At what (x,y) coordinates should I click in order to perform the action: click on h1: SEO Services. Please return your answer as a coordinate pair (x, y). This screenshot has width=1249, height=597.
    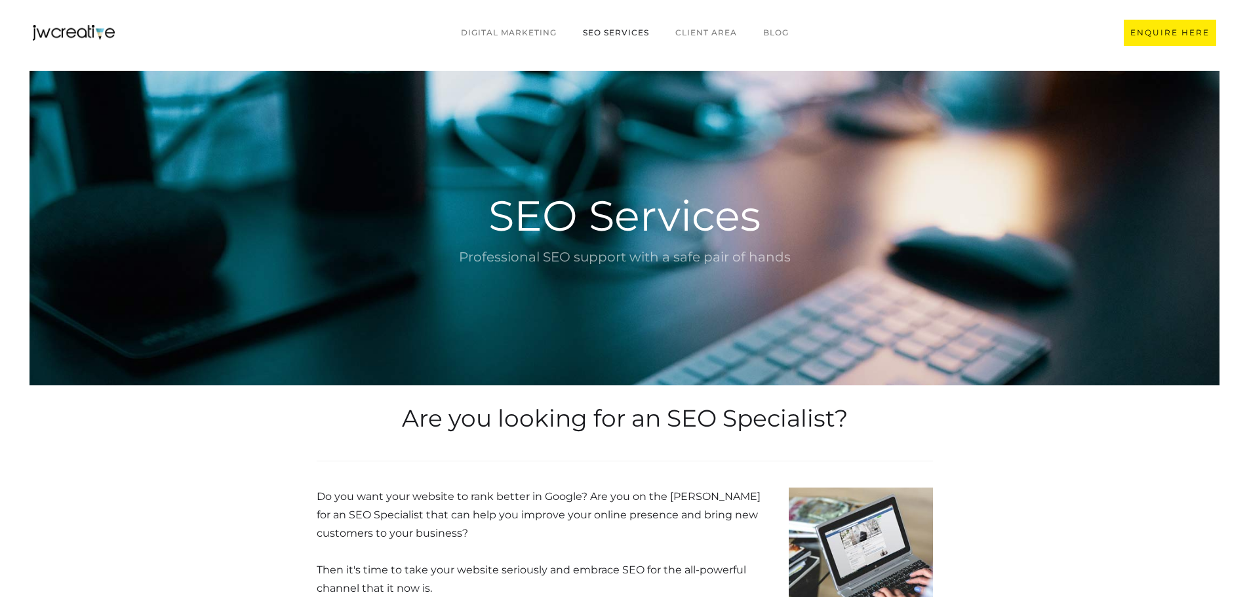
    Looking at the image, I should click on (625, 216).